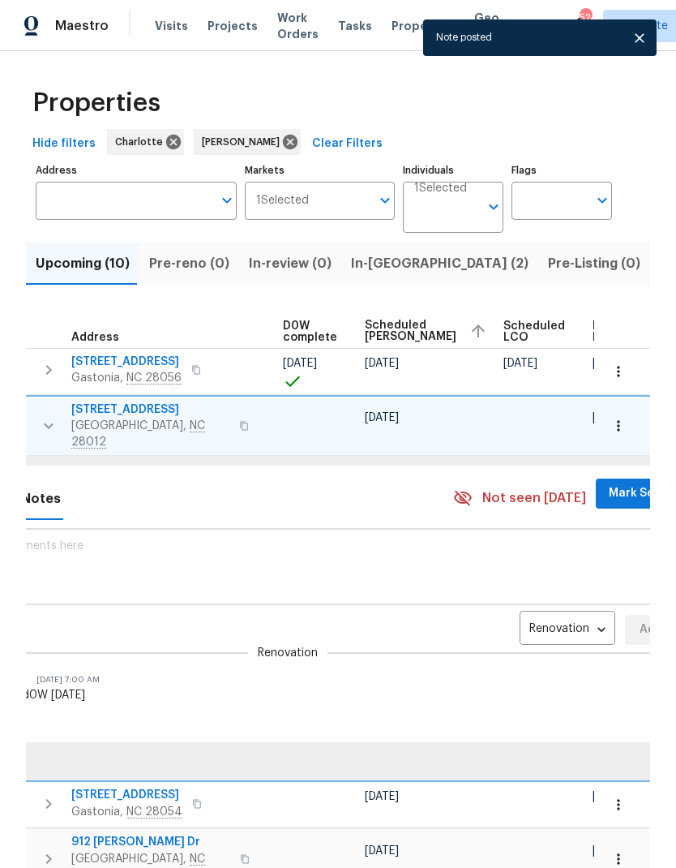 The width and height of the screenshot is (676, 868). What do you see at coordinates (347, 144) in the screenshot?
I see `span: Clear Filters` at bounding box center [347, 144].